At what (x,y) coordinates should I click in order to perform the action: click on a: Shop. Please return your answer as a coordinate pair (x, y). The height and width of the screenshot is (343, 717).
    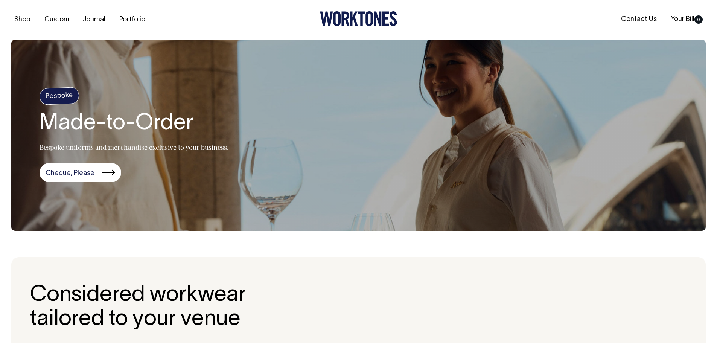
    Looking at the image, I should click on (22, 20).